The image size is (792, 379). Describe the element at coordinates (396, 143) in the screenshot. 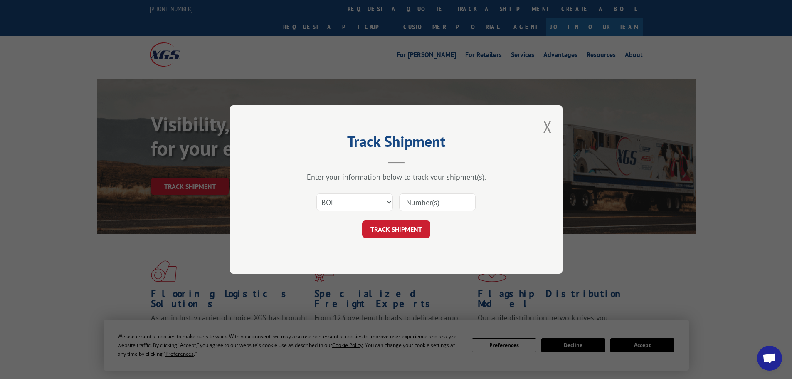

I see `h2: Track Shipment` at that location.